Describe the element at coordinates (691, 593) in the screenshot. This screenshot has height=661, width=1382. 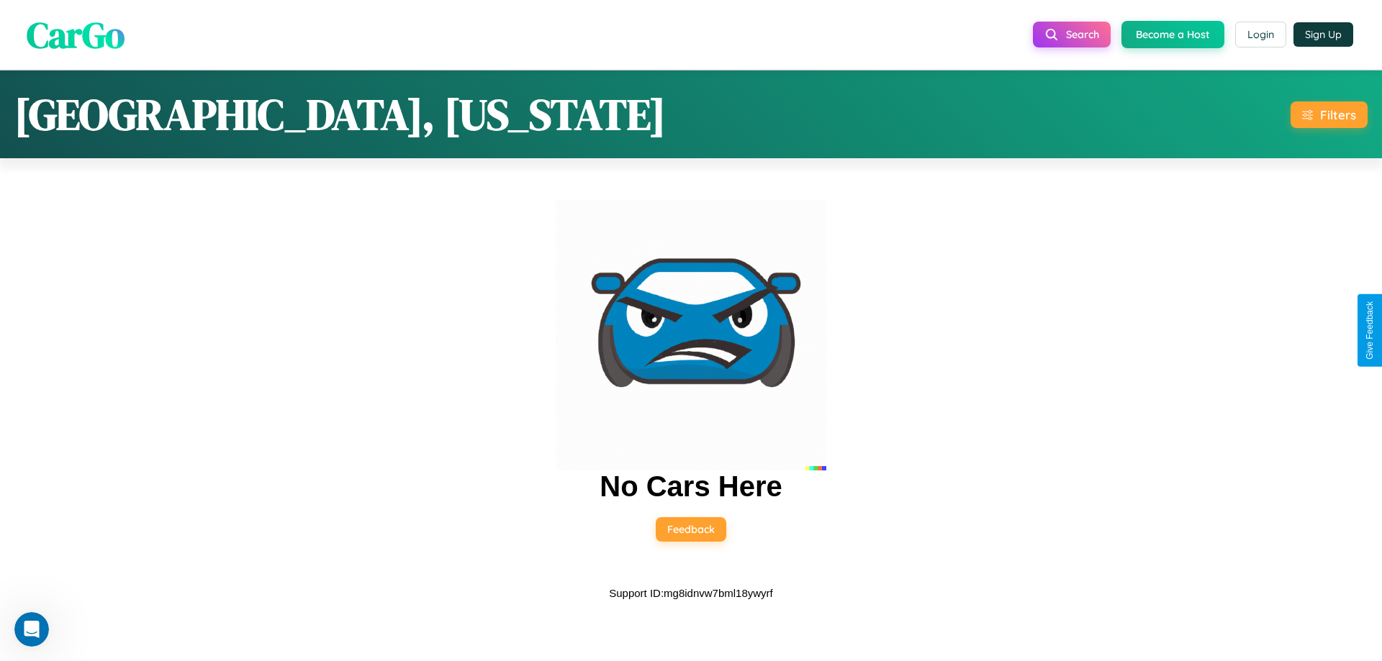
I see `p: Support ID: mg8idnvw7bml18ywyrf` at that location.